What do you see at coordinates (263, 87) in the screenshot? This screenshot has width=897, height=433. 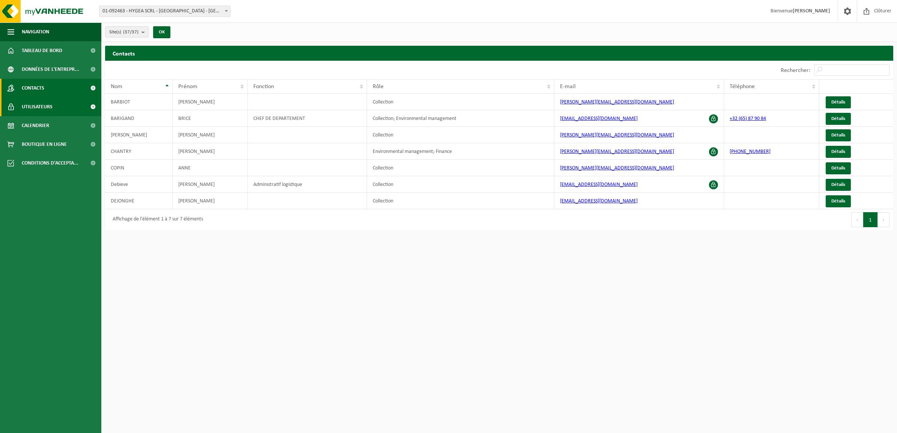 I see `span: Fonction` at bounding box center [263, 87].